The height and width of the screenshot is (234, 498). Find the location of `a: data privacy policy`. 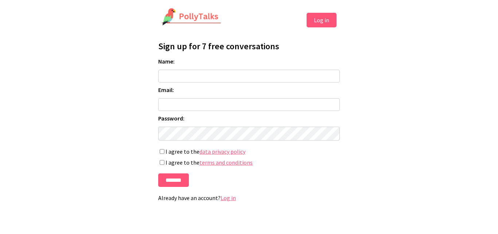

a: data privacy policy is located at coordinates (222, 151).